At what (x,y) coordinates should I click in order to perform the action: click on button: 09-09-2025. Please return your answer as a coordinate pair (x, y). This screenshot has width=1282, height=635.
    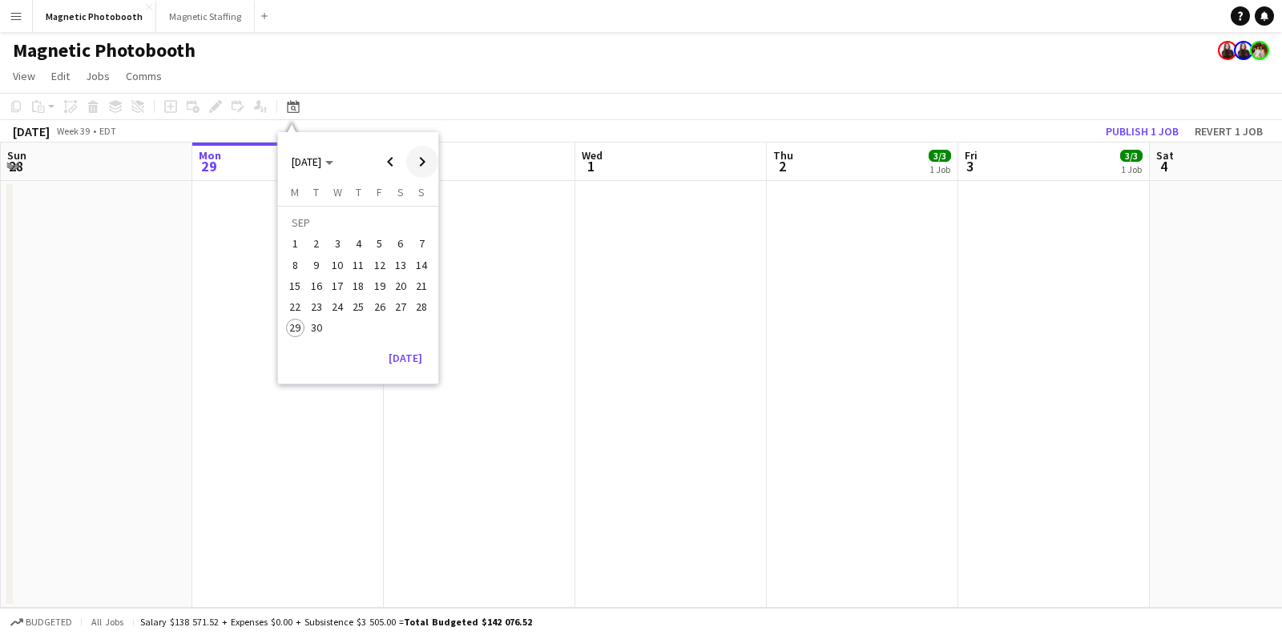
    Looking at the image, I should click on (317, 265).